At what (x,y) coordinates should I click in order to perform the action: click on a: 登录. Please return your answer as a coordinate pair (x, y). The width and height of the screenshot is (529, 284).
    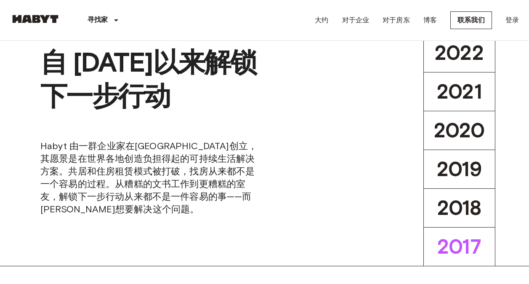
    Looking at the image, I should click on (512, 20).